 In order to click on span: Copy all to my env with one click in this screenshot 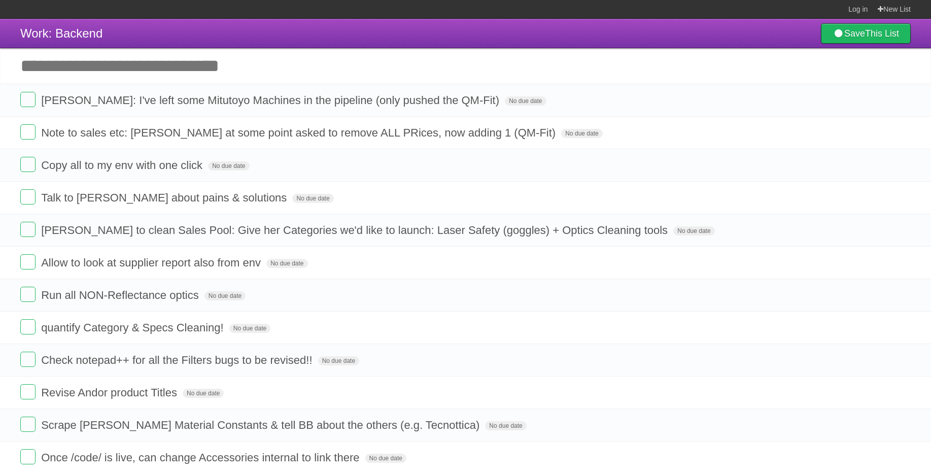, I will do `click(123, 165)`.